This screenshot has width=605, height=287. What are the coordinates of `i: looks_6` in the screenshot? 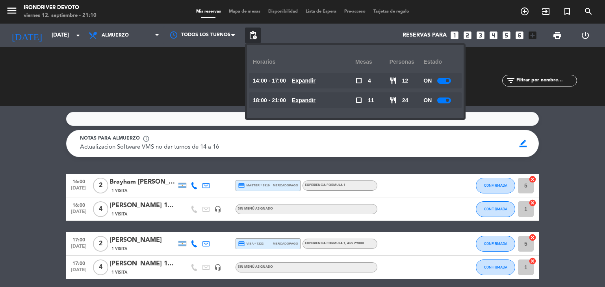 It's located at (519, 35).